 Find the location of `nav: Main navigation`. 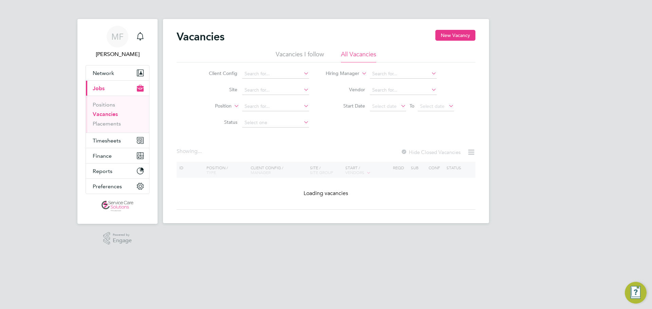

nav: Main navigation is located at coordinates (117, 122).